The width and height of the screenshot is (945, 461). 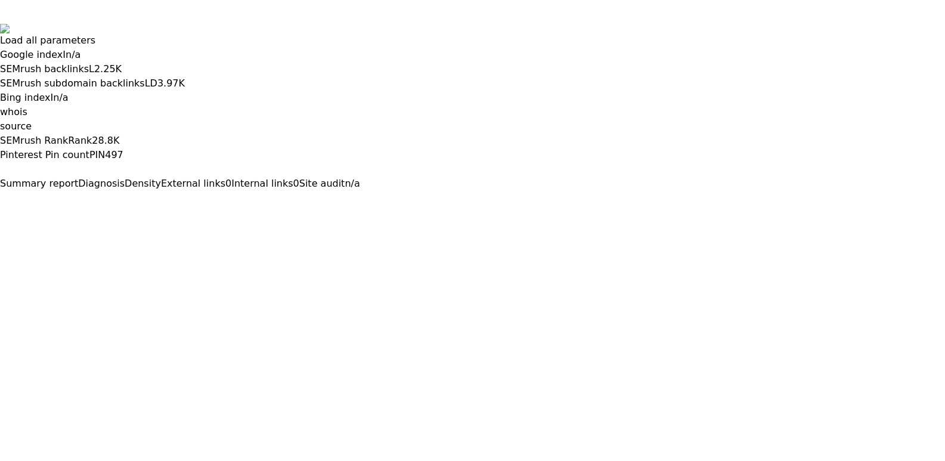 What do you see at coordinates (105, 140) in the screenshot?
I see `a: 28.8K` at bounding box center [105, 140].